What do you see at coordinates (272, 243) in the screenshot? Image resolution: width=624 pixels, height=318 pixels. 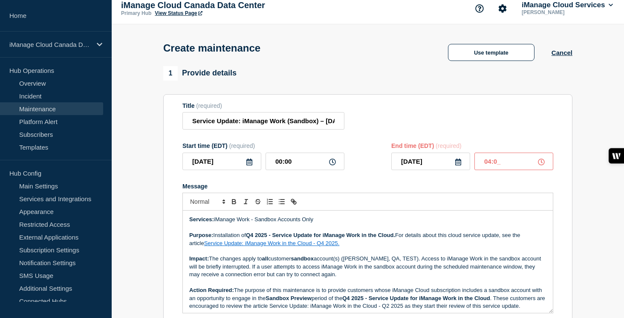 I see `a: Service Update: iManage Work in the Cloud - Q4 2025.` at bounding box center [272, 243].